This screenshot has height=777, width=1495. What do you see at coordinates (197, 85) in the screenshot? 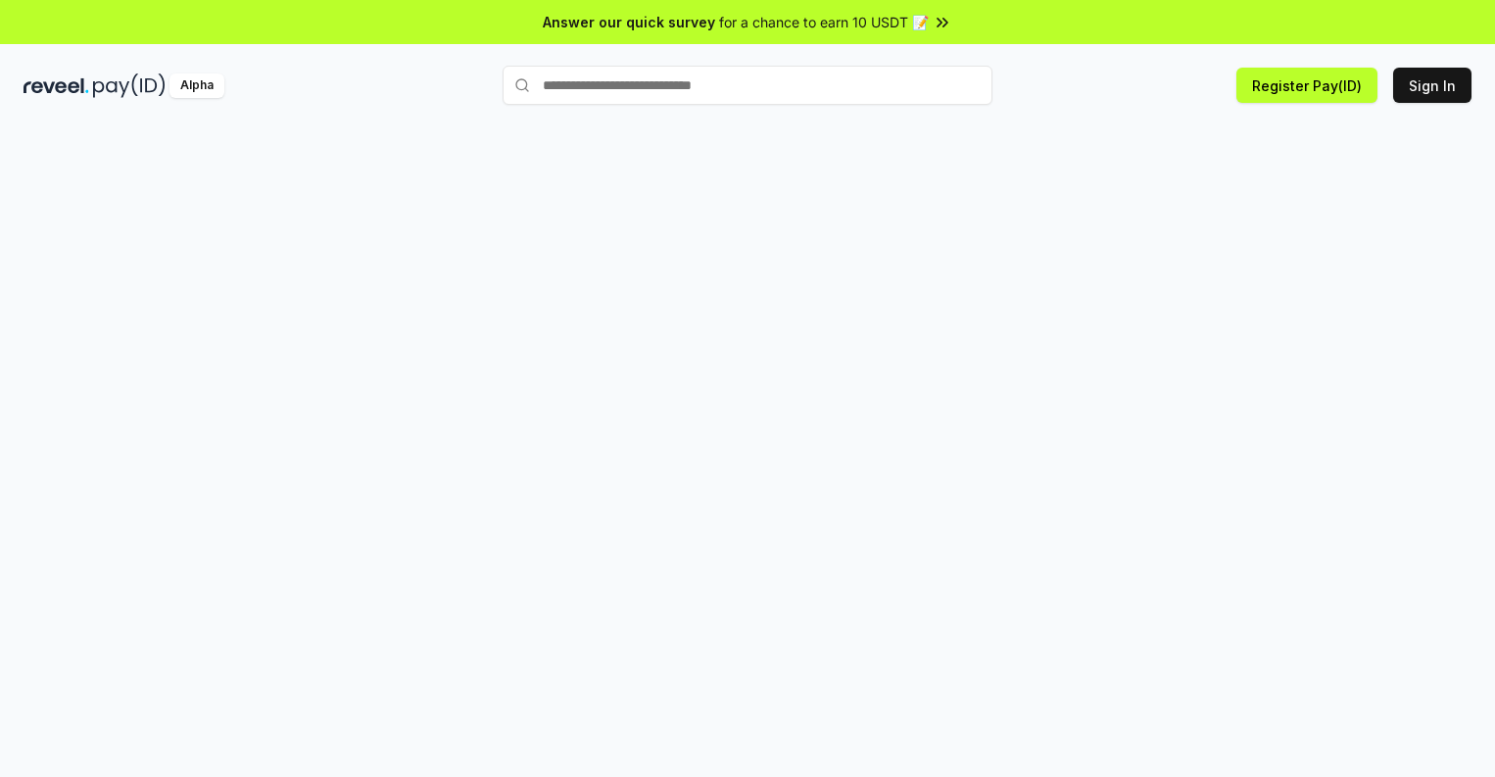
I see `div: Alpha` at bounding box center [197, 85].